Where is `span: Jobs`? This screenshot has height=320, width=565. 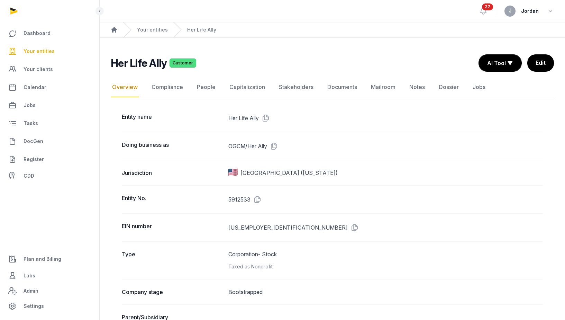
span: Jobs is located at coordinates (29, 105).